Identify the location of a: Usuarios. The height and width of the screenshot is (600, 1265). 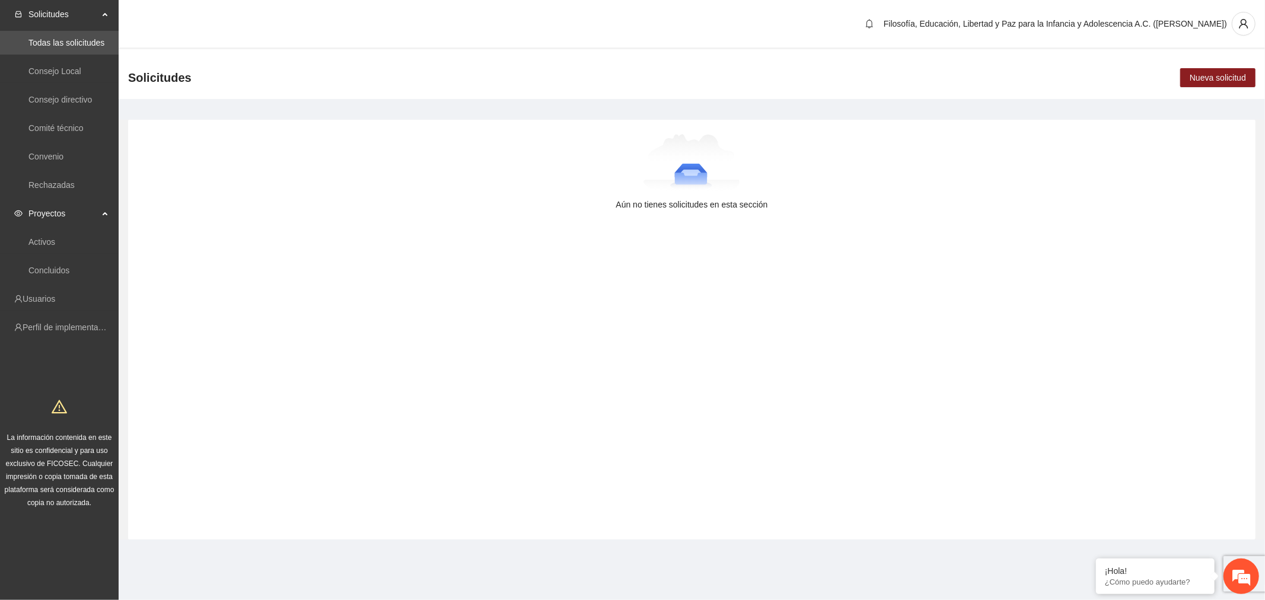
(39, 299).